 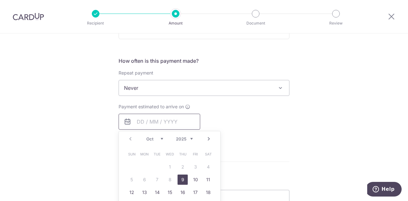 I want to click on img: CardUp, so click(x=28, y=17).